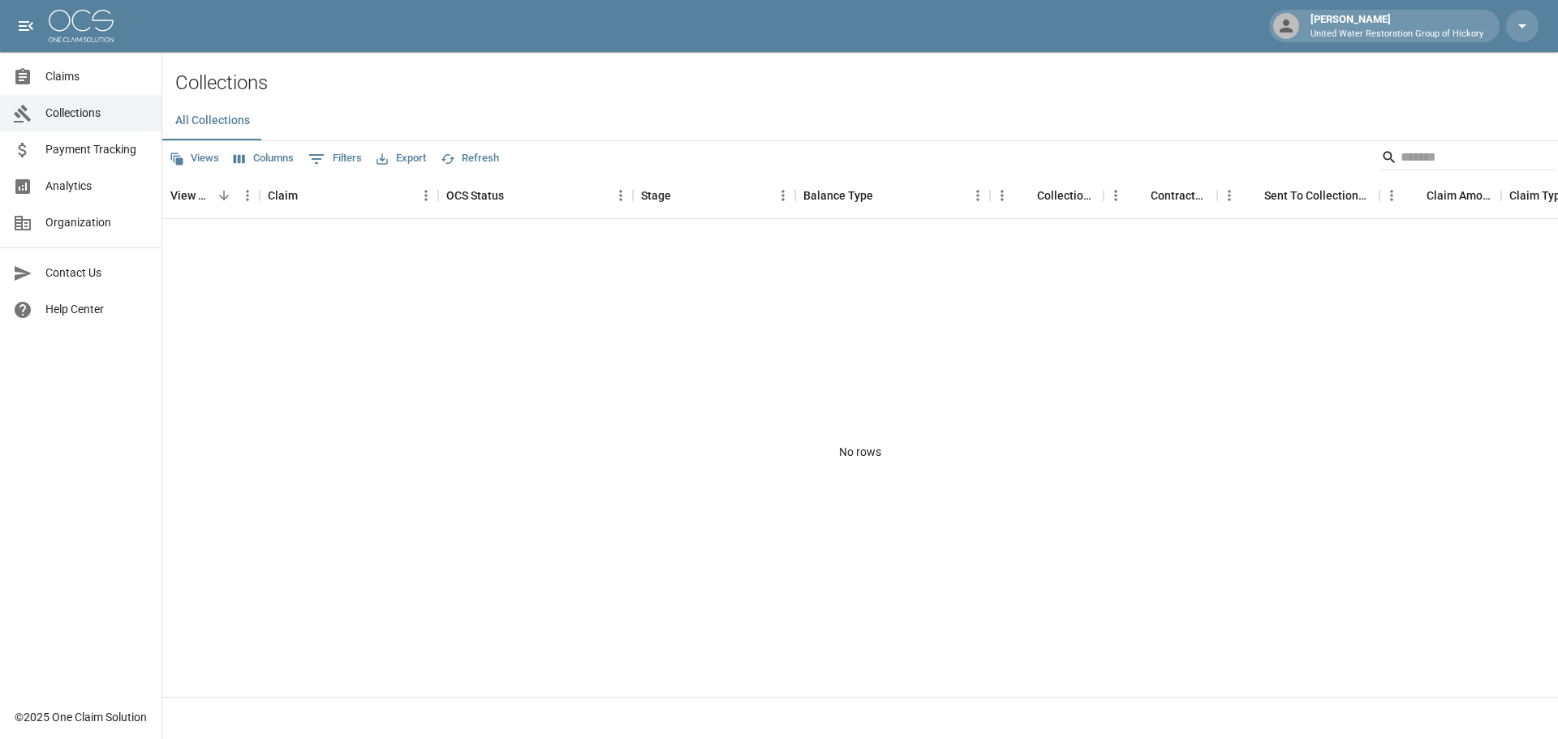 This screenshot has height=739, width=1558. What do you see at coordinates (867, 83) in the screenshot?
I see `h2: Collections` at bounding box center [867, 83].